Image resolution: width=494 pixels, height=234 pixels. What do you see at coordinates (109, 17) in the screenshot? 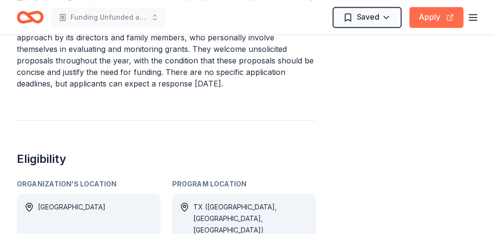
I see `button: Funding Unfunded and Underfunded Children` at bounding box center [109, 17].